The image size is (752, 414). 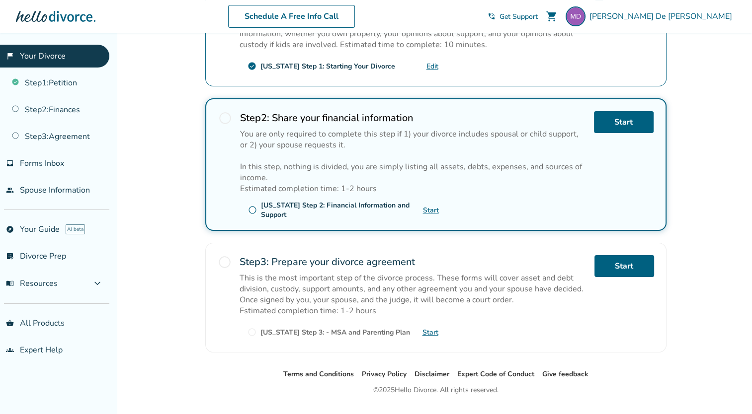 What do you see at coordinates (42, 163) in the screenshot?
I see `span: Forms Inbox` at bounding box center [42, 163].